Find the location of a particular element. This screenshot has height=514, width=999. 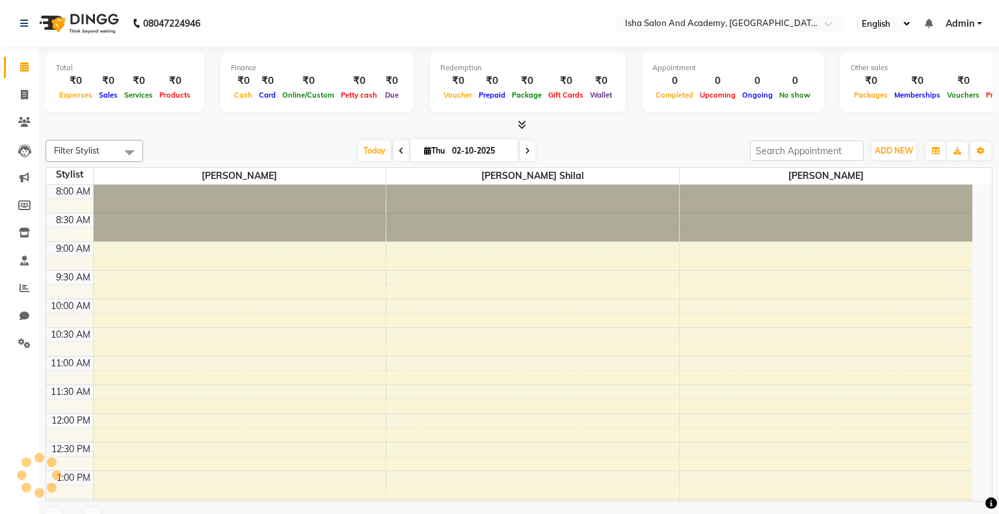

span: Sales is located at coordinates (108, 95).